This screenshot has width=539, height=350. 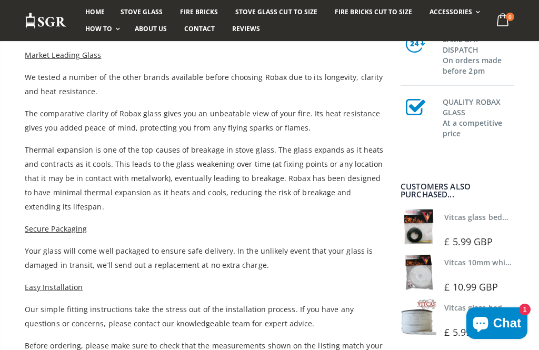 I want to click on span: Home, so click(x=95, y=12).